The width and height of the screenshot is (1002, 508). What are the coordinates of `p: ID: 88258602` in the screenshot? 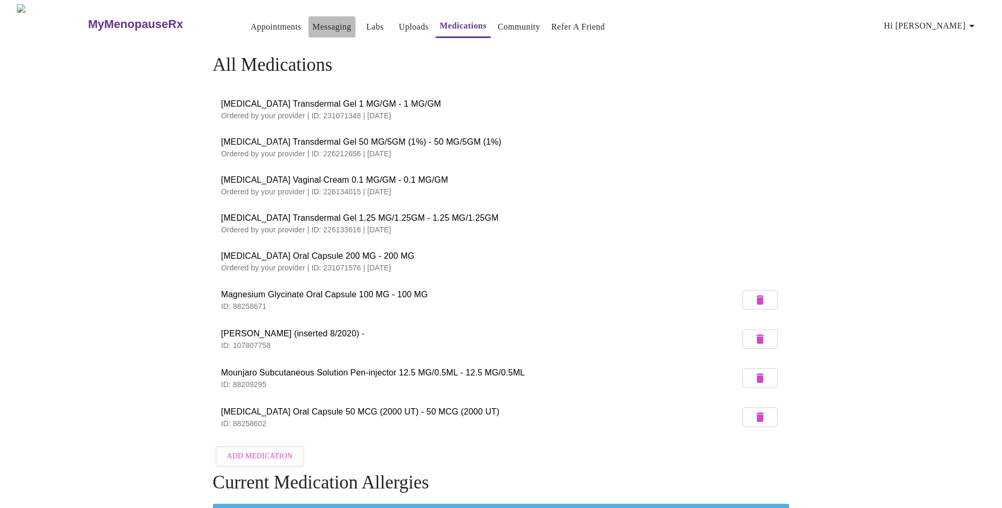 It's located at (481, 424).